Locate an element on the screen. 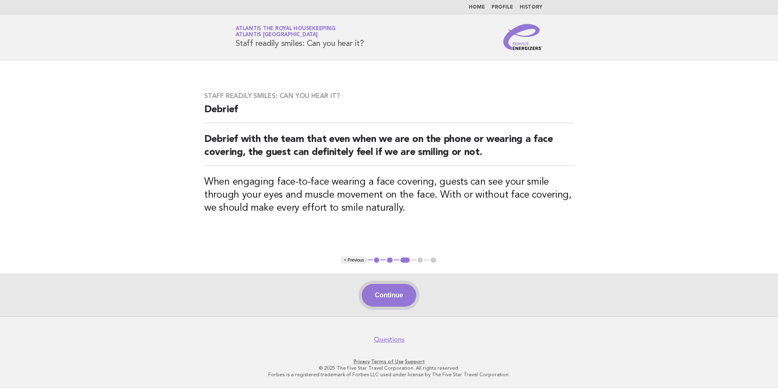 The height and width of the screenshot is (388, 778). button: 2 is located at coordinates (390, 260).